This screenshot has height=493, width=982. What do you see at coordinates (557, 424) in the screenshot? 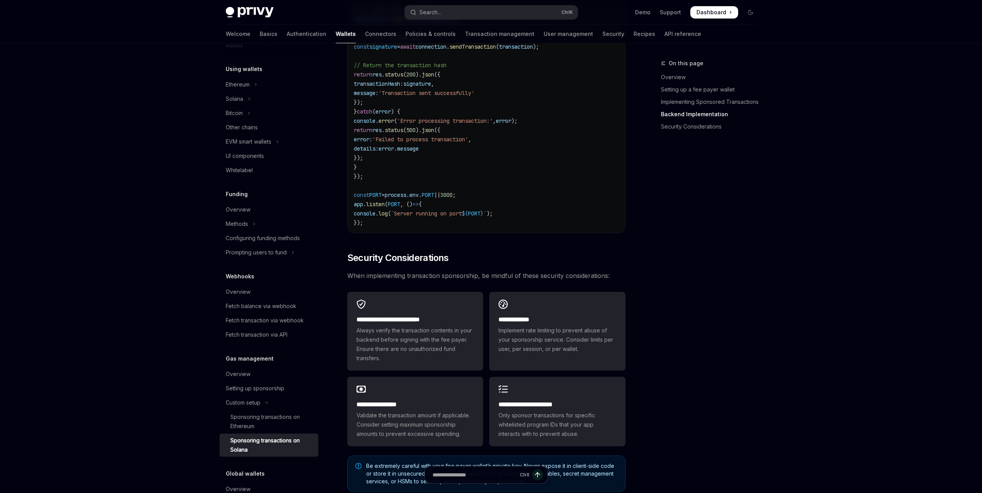
I see `span: Only sponsor transactions for specific whitelisted program IDs that your app interacts with to pr...` at bounding box center [557, 424].